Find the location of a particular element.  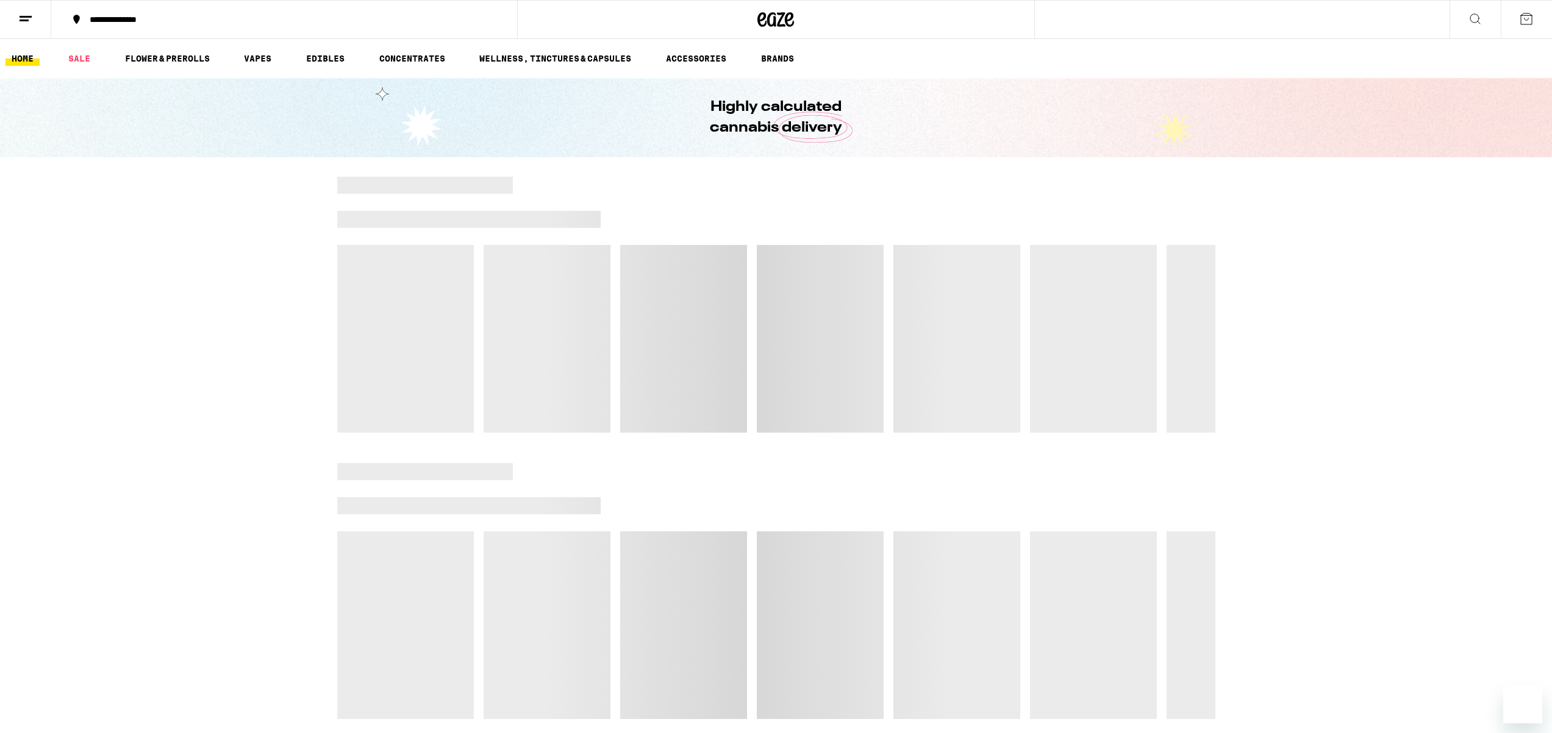

h1: Highly calculated cannabis delivery is located at coordinates (776, 118).